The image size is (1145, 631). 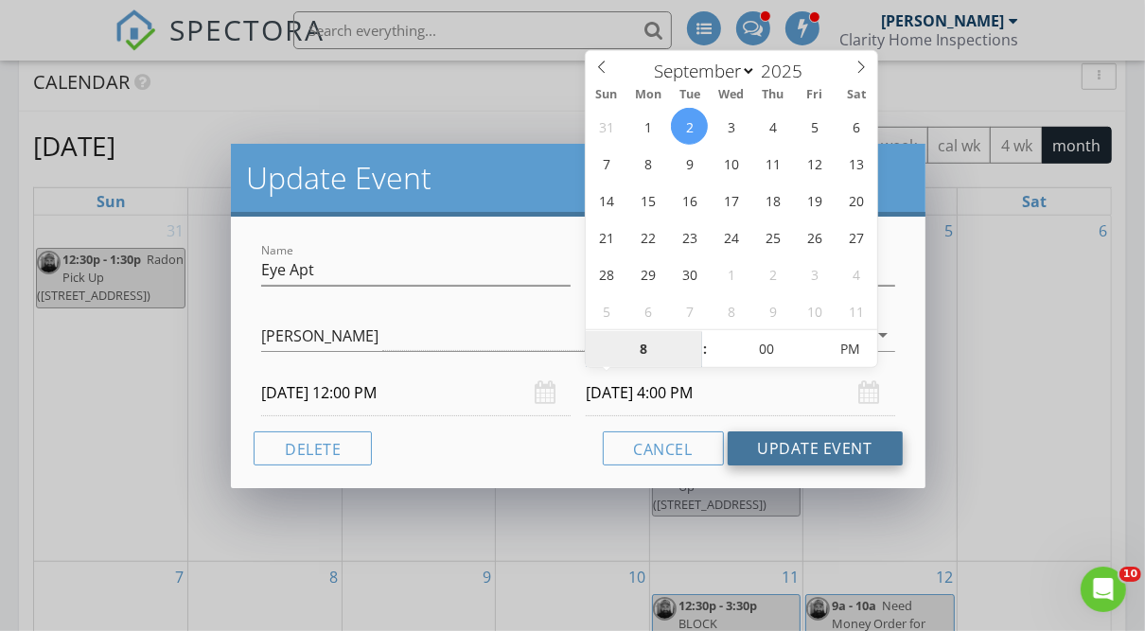 I want to click on span: September 19, 2025, so click(x=814, y=200).